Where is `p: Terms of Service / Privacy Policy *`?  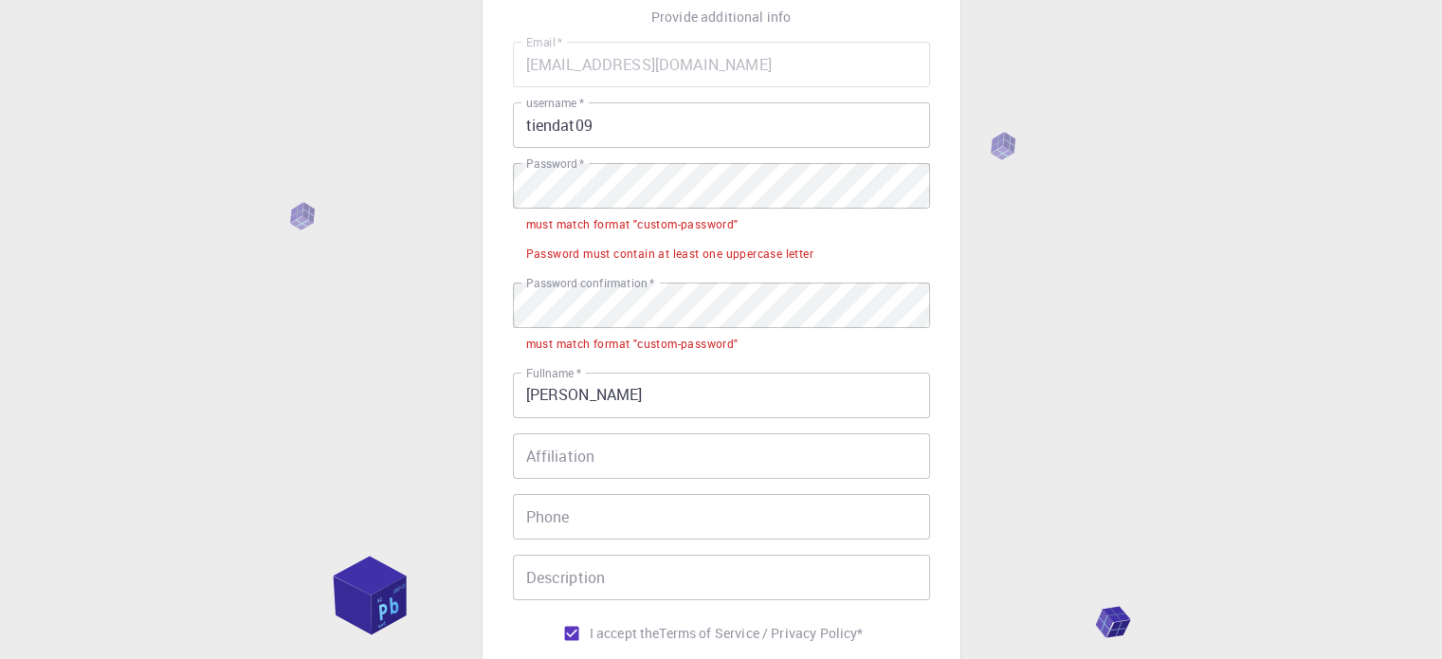 p: Terms of Service / Privacy Policy * is located at coordinates (760, 633).